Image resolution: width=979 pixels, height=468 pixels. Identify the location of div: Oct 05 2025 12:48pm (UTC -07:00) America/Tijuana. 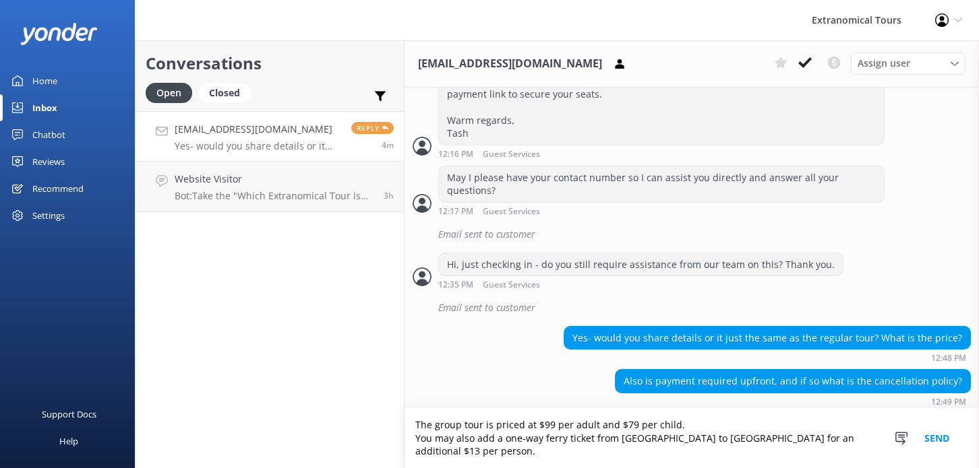
(767, 358).